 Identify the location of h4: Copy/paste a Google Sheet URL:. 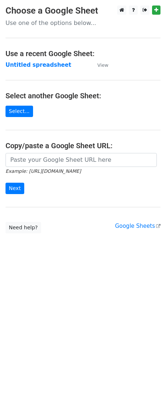
(83, 146).